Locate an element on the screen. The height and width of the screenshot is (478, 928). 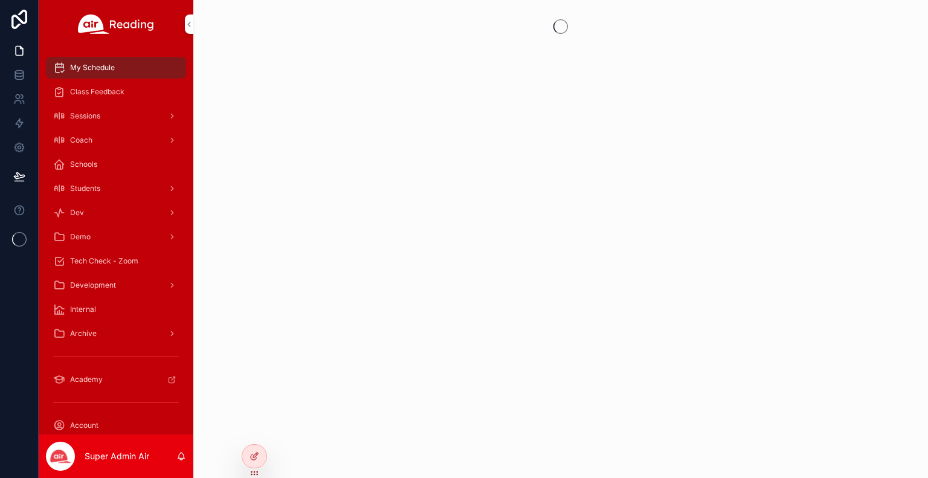
span: Students is located at coordinates (85, 189).